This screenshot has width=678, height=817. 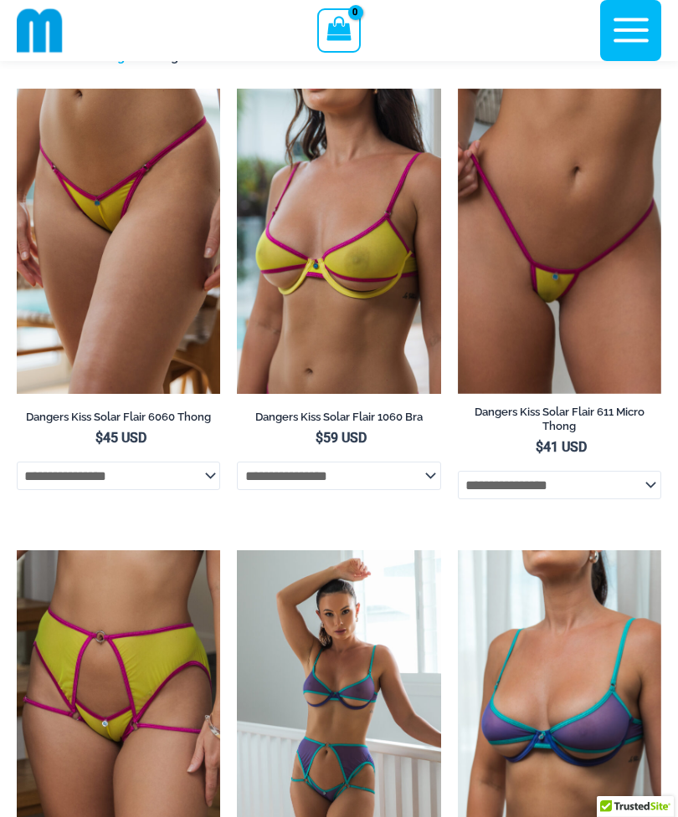 What do you see at coordinates (559, 241) in the screenshot?
I see `a: Dangers Kiss Solar Flair 611 Micro 01Dangers Kiss Solar Flair 611 Micro 02Dangers Kiss Solar Flai...` at bounding box center [559, 241].